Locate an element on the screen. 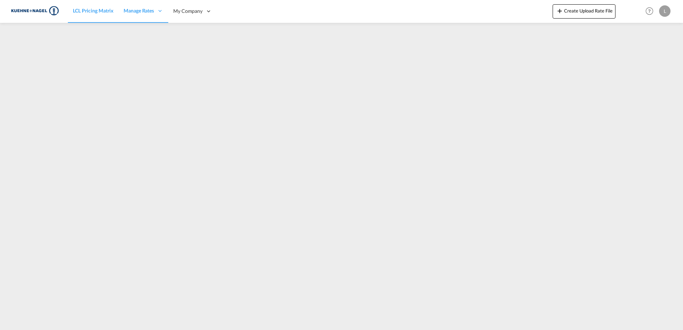 This screenshot has width=683, height=330. md-icon: icon-plus 400-fg is located at coordinates (560, 11).